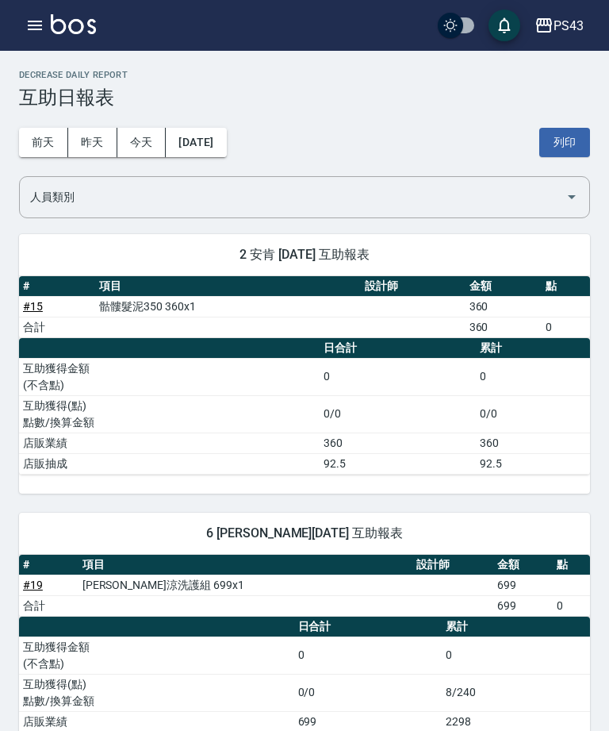 Image resolution: width=609 pixels, height=731 pixels. What do you see at coordinates (305, 75) in the screenshot?
I see `h2: Decrease Daily Report` at bounding box center [305, 75].